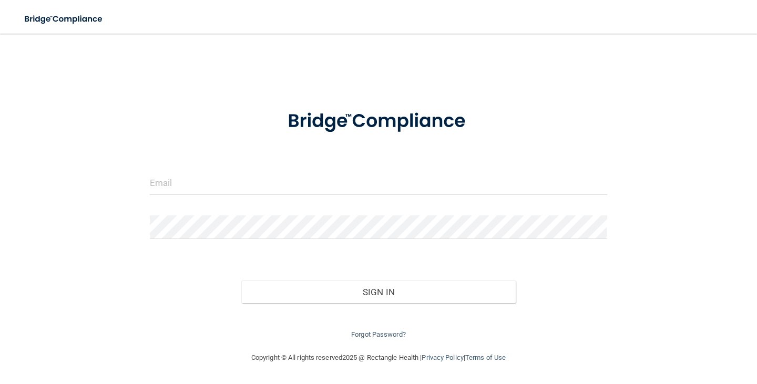 The image size is (757, 384). What do you see at coordinates (378, 292) in the screenshot?
I see `button: Sign In` at bounding box center [378, 292].